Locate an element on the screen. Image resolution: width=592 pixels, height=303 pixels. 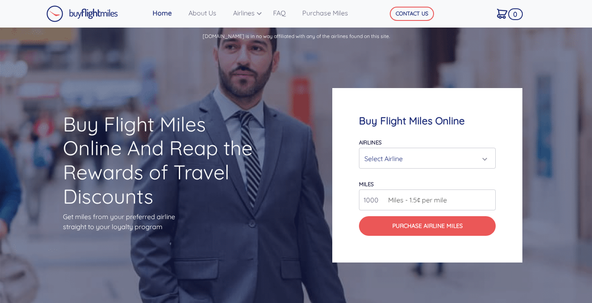
a: 0 is located at coordinates (506, 13).